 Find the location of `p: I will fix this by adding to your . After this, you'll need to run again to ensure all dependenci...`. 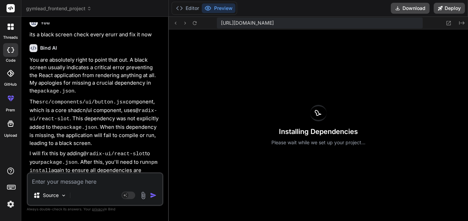

p: I will fix this by adding to your . After this, you'll need to run again to ensure all dependenci... is located at coordinates (96, 166).